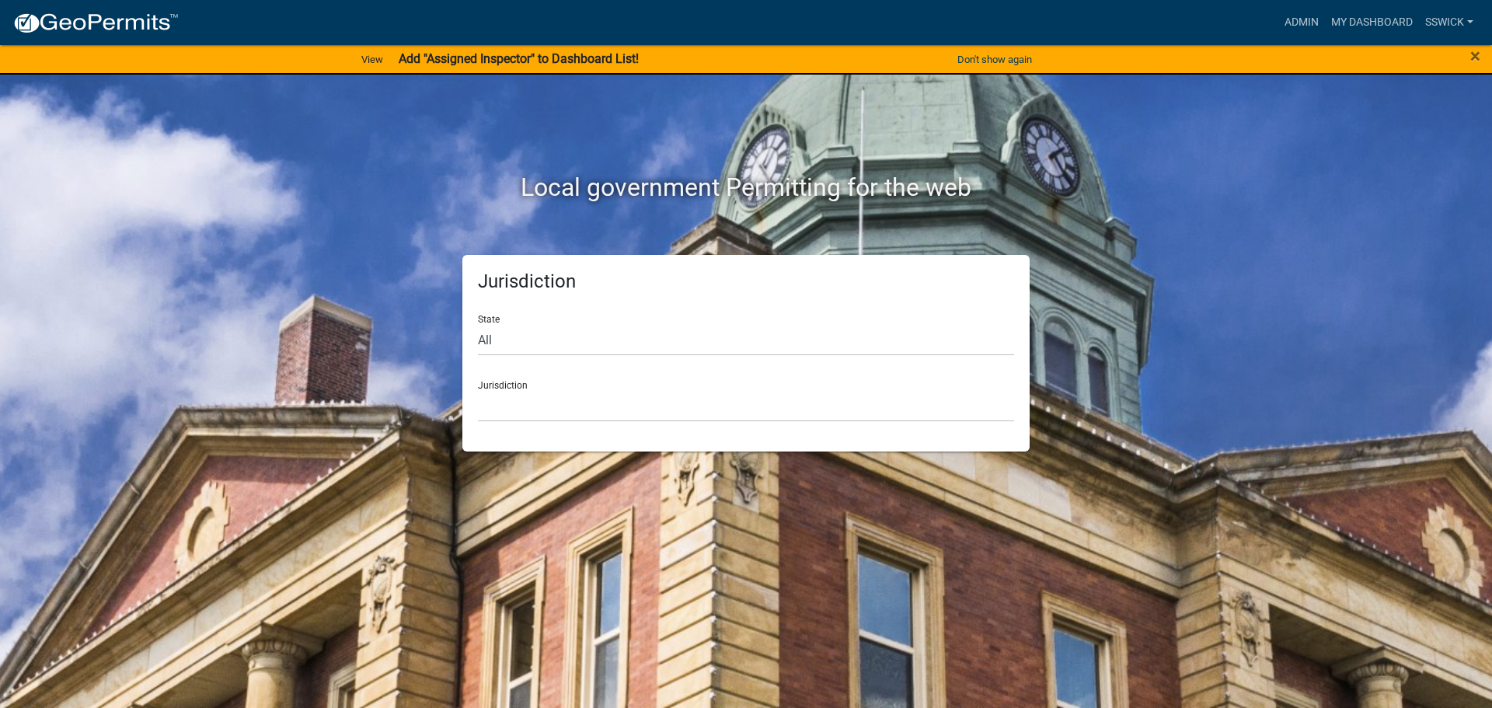  What do you see at coordinates (1302, 23) in the screenshot?
I see `a: Admin` at bounding box center [1302, 23].